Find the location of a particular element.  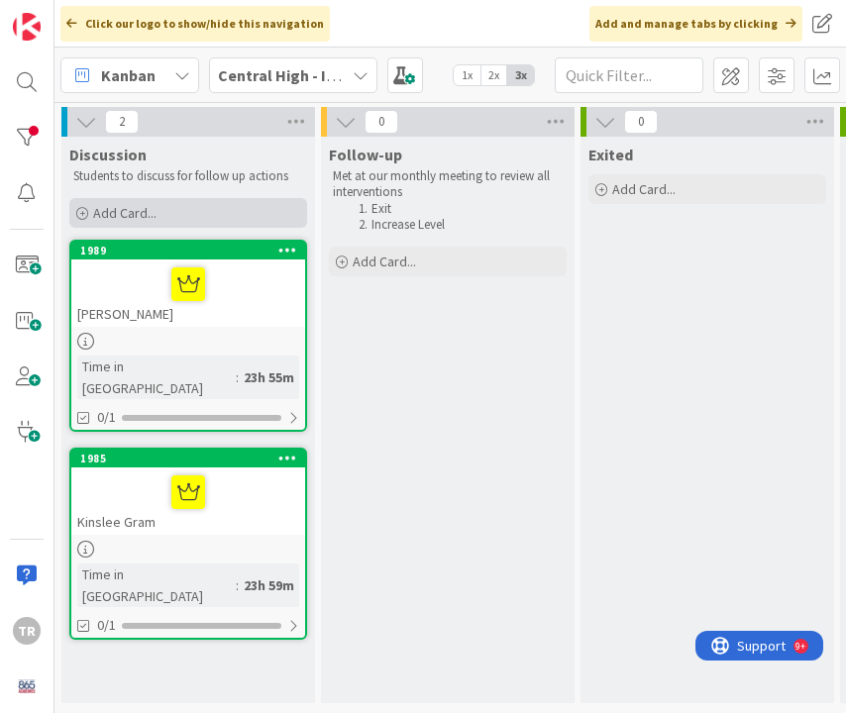

div: 1985Kinslee Gram is located at coordinates (188, 492).